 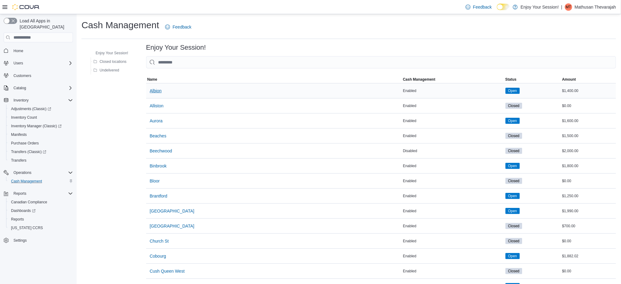 What do you see at coordinates (588, 136) in the screenshot?
I see `div: $1,500.00` at bounding box center [588, 136].